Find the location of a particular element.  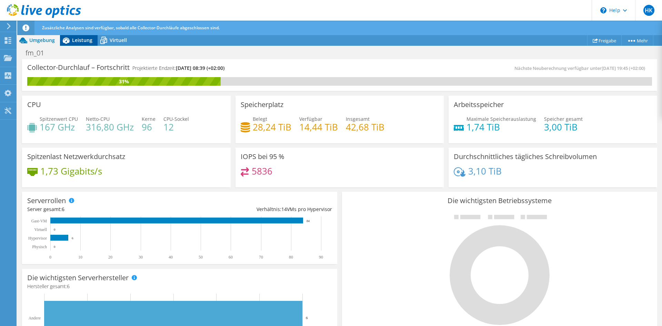

h4: 316,80 GHz is located at coordinates (110, 127).